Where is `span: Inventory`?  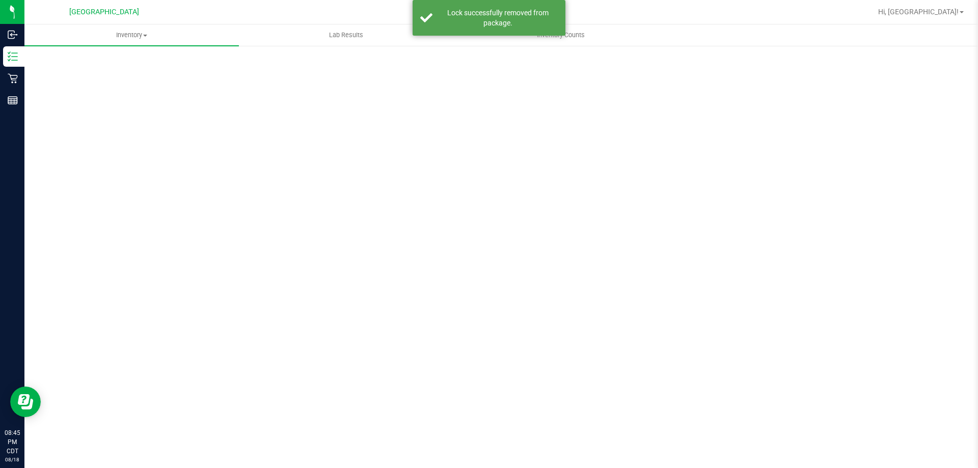
span: Inventory is located at coordinates (131, 35).